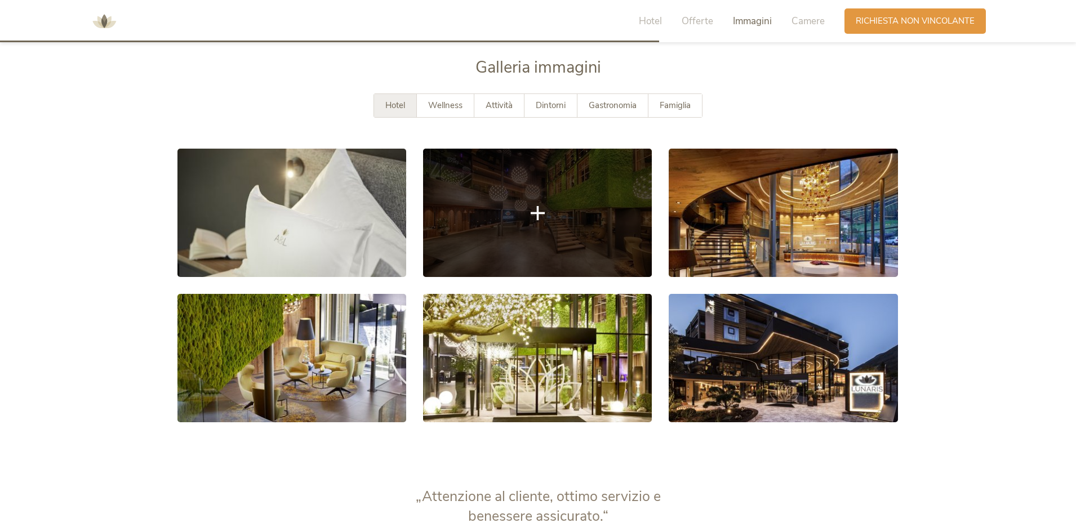 The height and width of the screenshot is (532, 1076). I want to click on span: Dintorni, so click(550, 105).